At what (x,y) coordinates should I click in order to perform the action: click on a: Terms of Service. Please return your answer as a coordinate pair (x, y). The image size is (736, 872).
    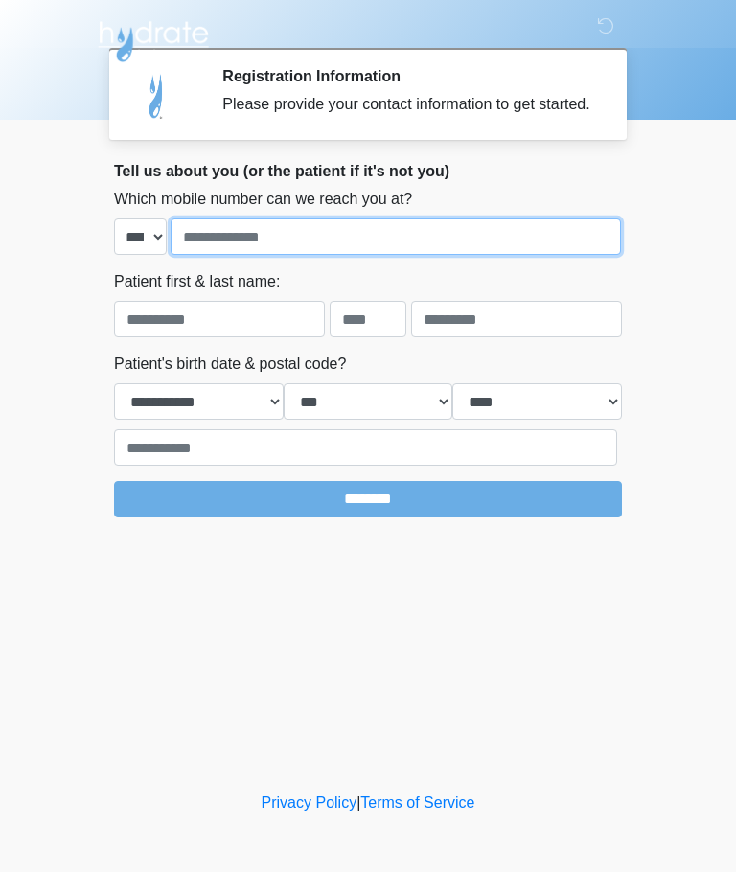
    Looking at the image, I should click on (417, 802).